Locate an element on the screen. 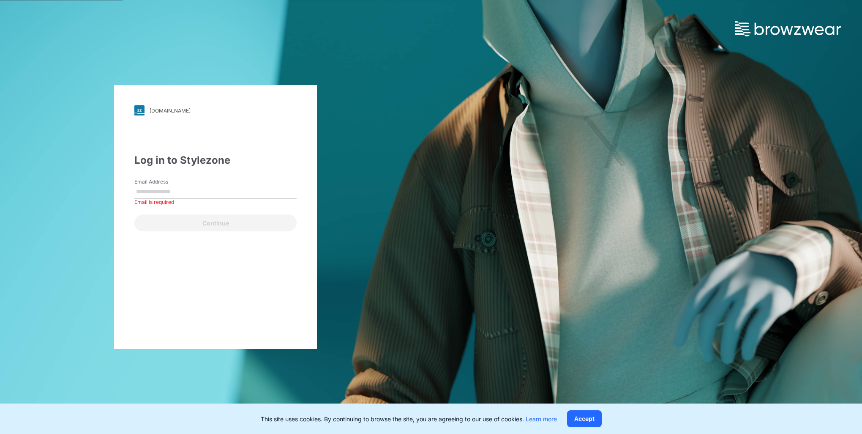  p: This site uses cookies. By continuing to browse the site, you are agreeing to our use of cookies. is located at coordinates (409, 419).